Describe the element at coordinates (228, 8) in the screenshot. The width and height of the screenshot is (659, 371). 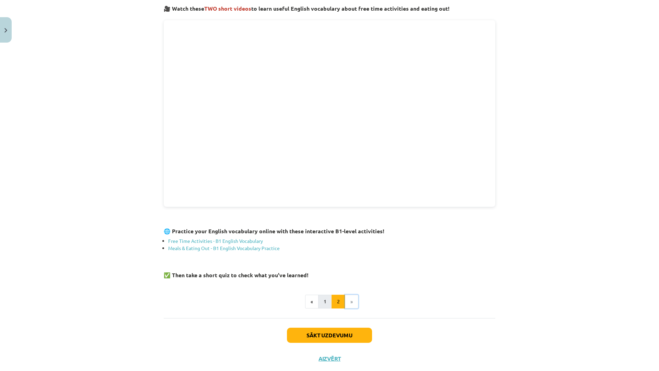
I see `span: TWO short videos` at that location.